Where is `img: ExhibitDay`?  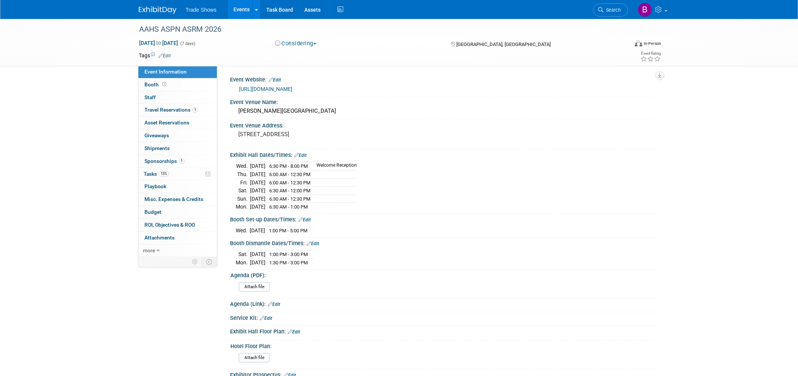
img: ExhibitDay is located at coordinates (158, 10).